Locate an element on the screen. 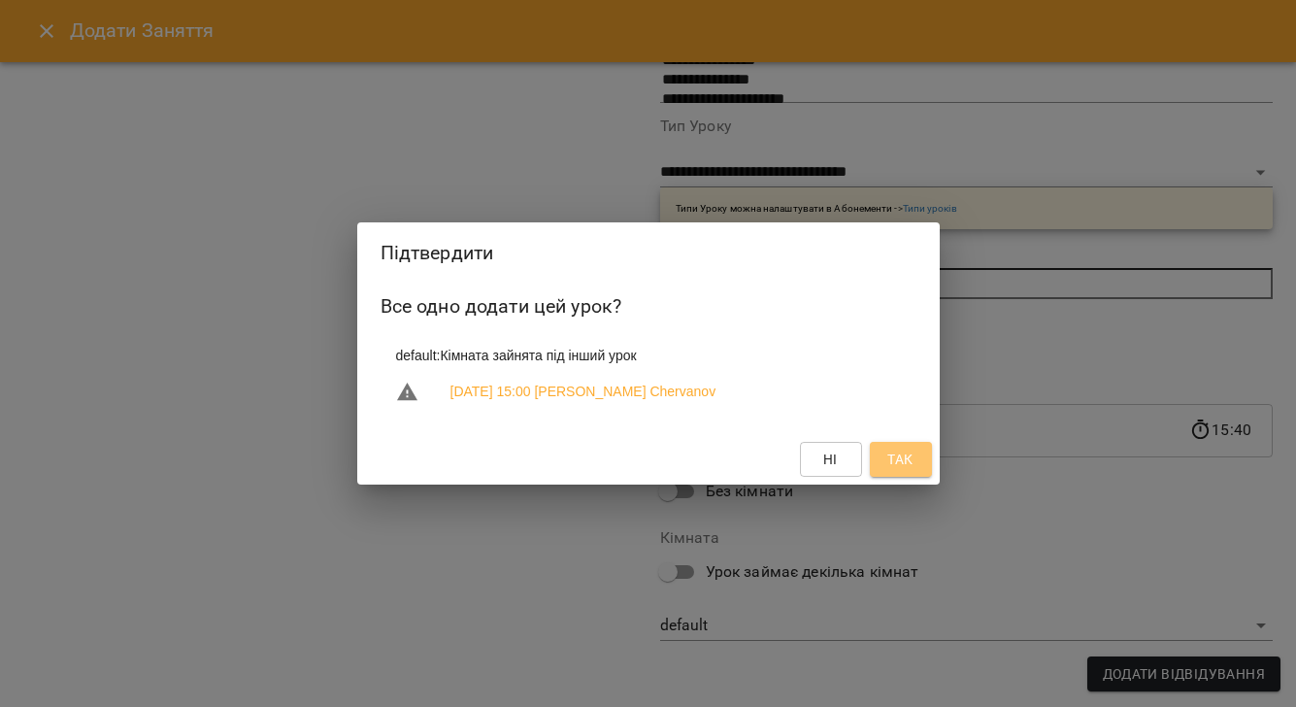 The width and height of the screenshot is (1296, 707). span: Ні is located at coordinates (830, 459).